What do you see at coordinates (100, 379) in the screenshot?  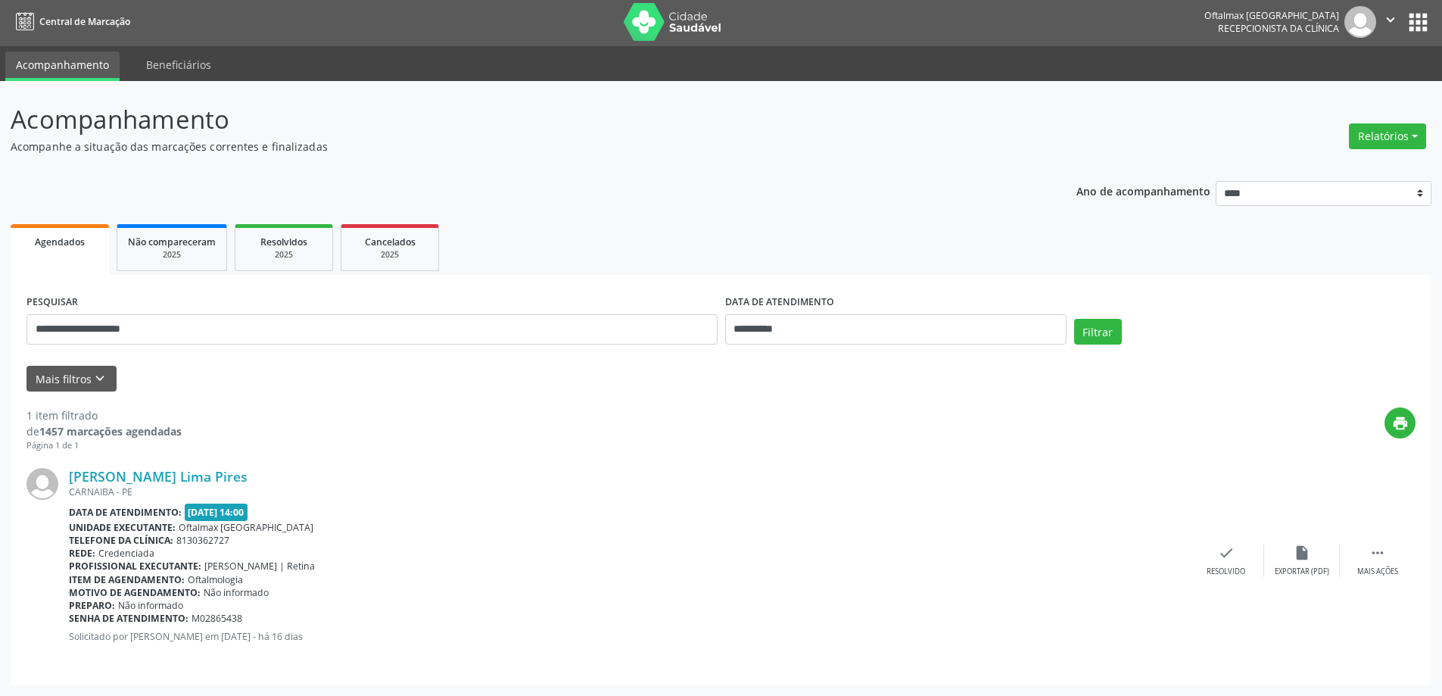 I see `i: keyboard_arrow_down` at bounding box center [100, 379].